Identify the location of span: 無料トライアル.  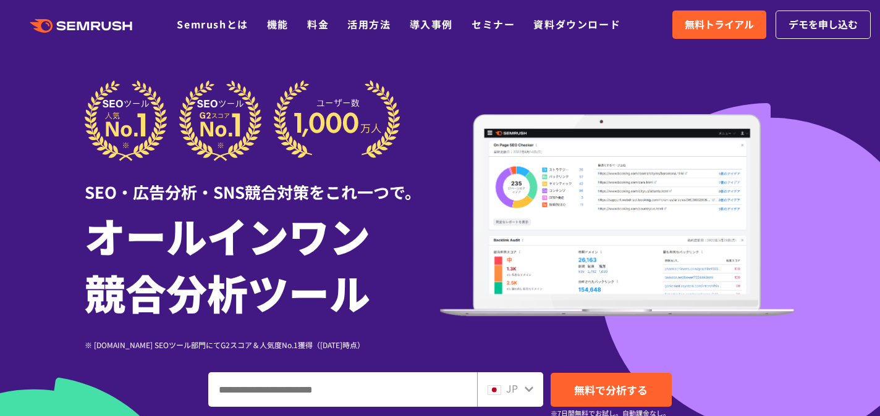
(719, 25).